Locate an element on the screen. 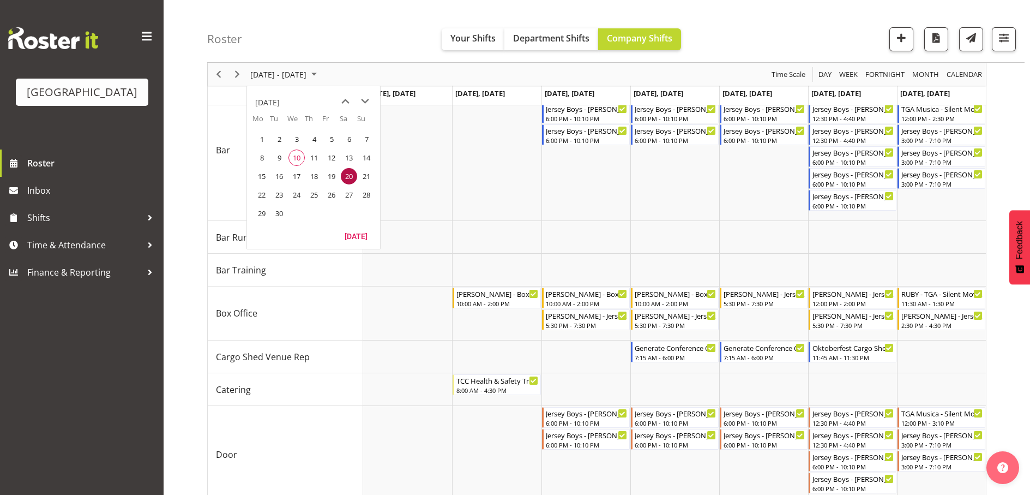 The width and height of the screenshot is (1030, 495). button: Timeline Week is located at coordinates (849, 74).